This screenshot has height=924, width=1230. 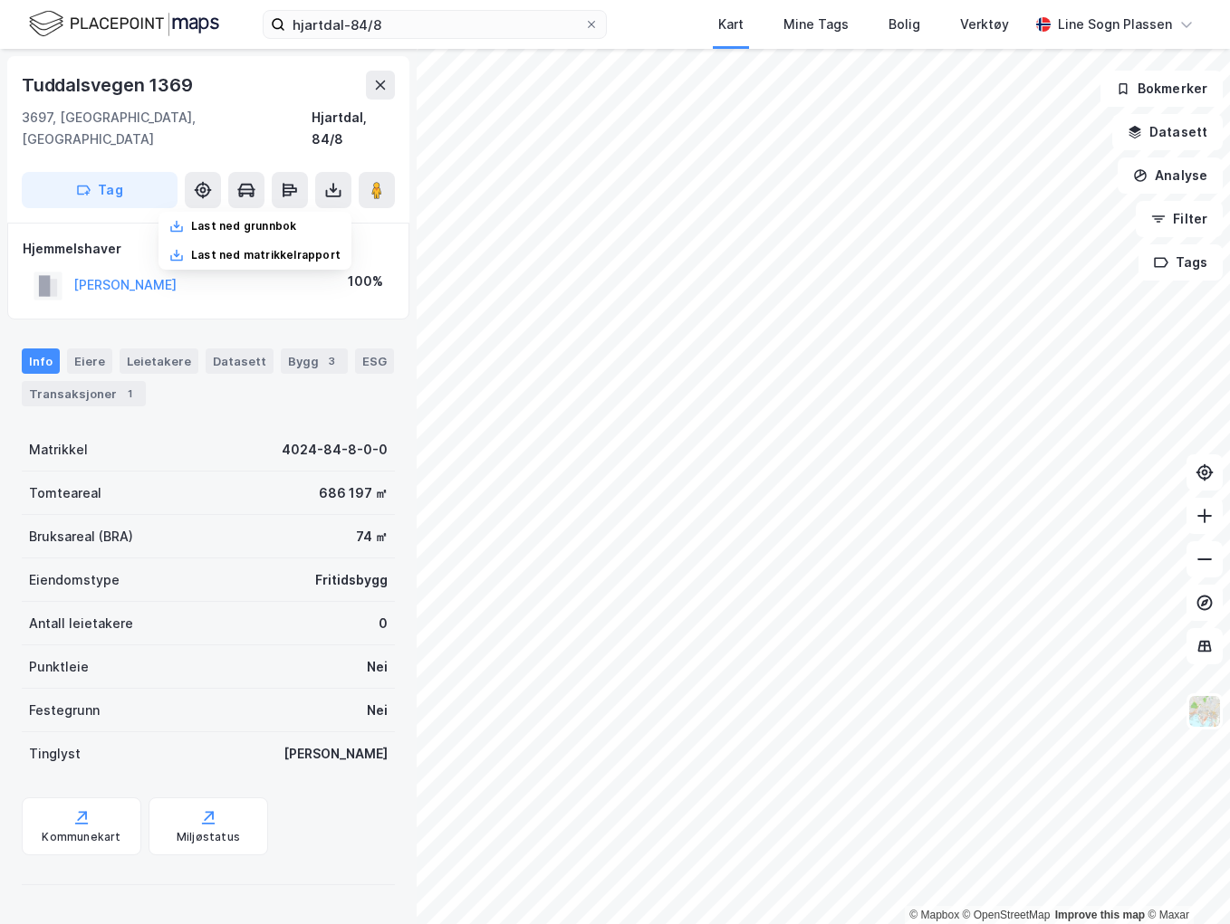 I want to click on div: Datasett, so click(x=239, y=361).